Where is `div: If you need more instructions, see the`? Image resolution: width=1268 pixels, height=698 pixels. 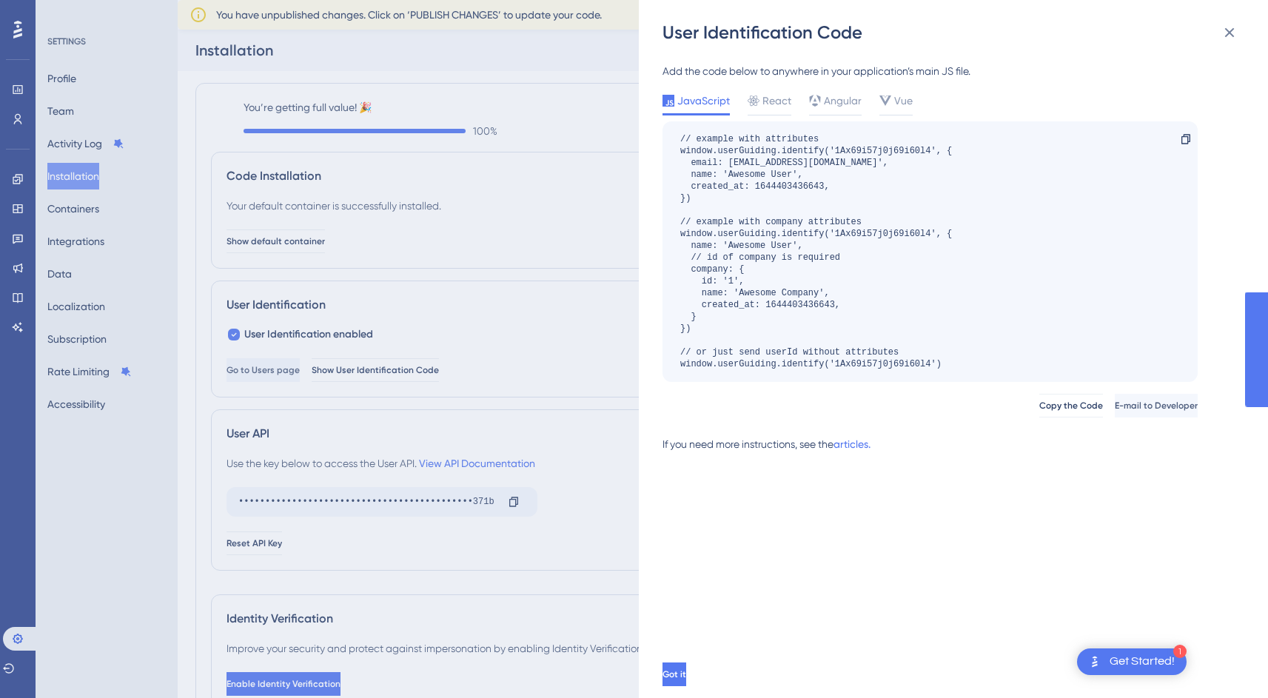
div: If you need more instructions, see the is located at coordinates (748, 444).